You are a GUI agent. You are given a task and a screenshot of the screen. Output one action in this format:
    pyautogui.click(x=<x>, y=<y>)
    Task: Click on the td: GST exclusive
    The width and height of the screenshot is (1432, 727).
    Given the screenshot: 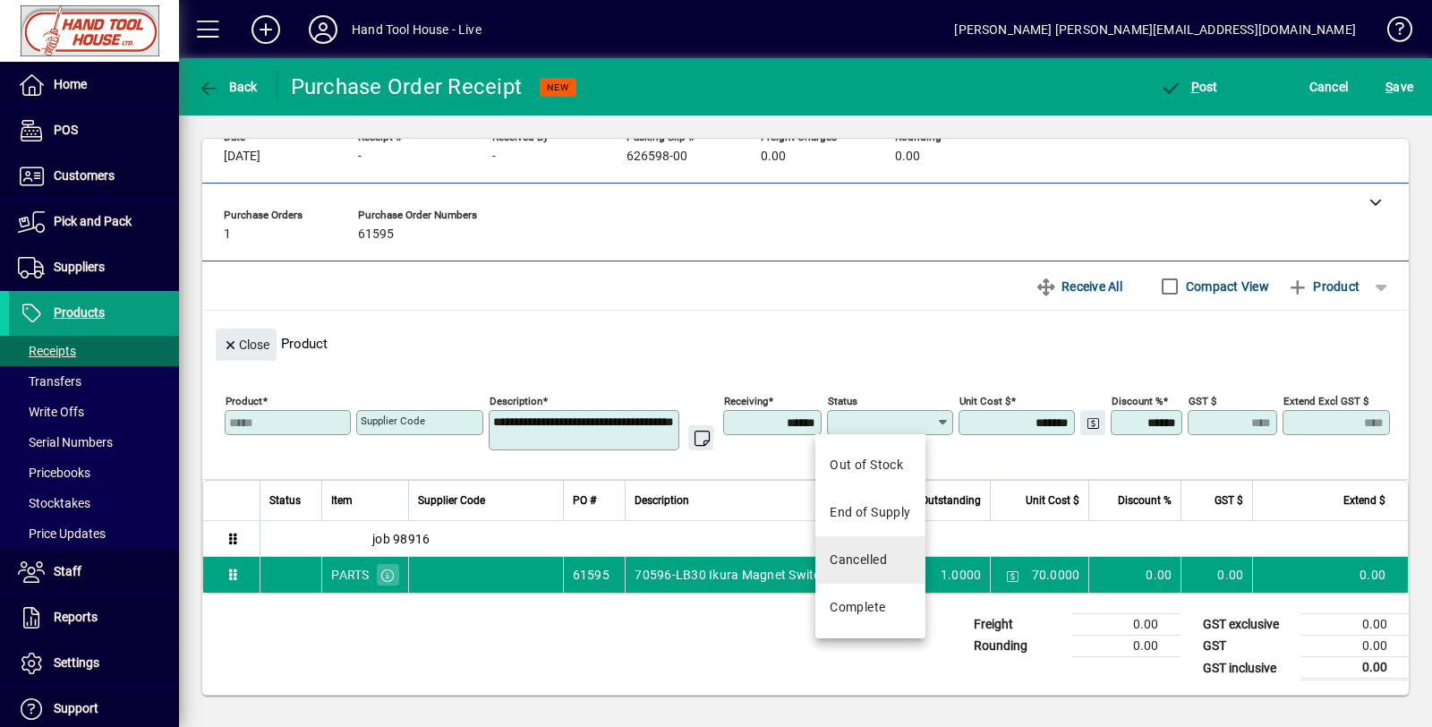 What is the action you would take?
    pyautogui.click(x=1247, y=625)
    